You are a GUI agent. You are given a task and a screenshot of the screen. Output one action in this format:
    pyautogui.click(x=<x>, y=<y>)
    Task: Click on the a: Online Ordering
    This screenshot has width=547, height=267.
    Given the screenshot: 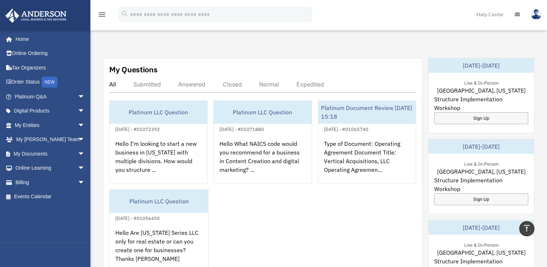 What is the action you would take?
    pyautogui.click(x=50, y=54)
    